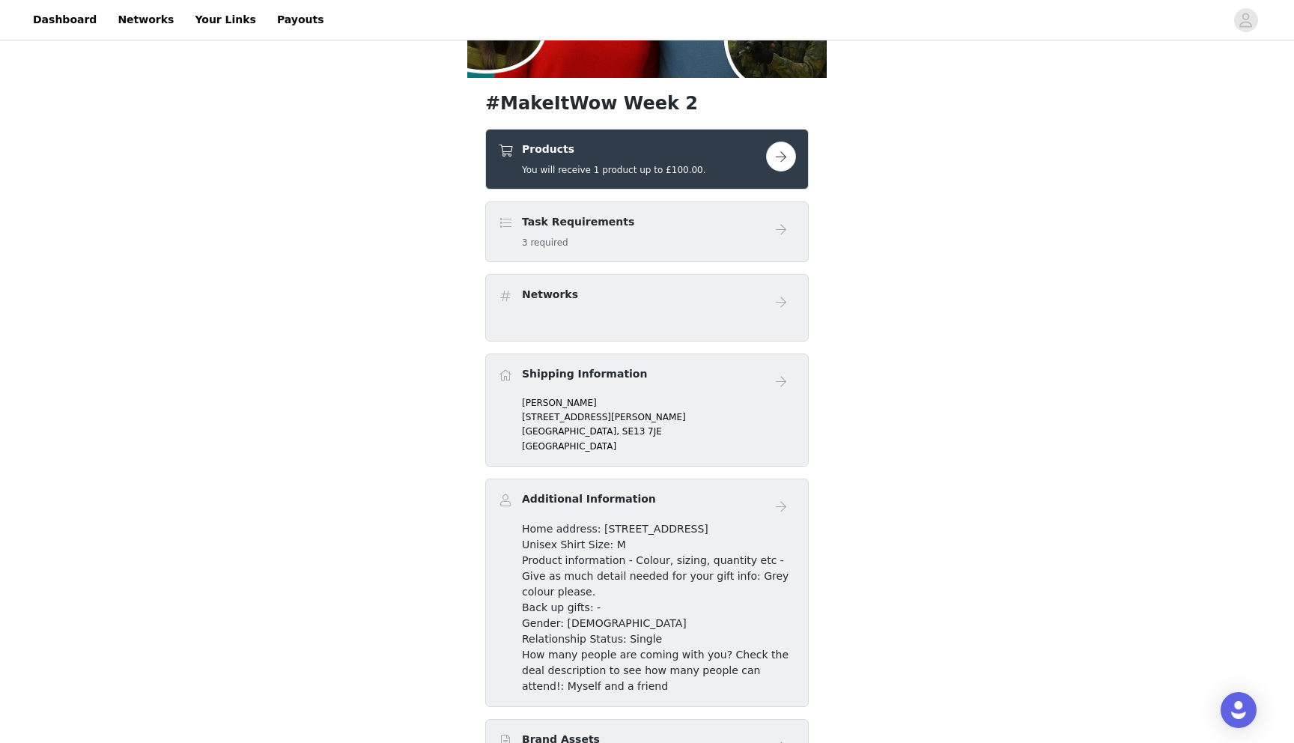  I want to click on div: Open Intercom Messenger, so click(1239, 710).